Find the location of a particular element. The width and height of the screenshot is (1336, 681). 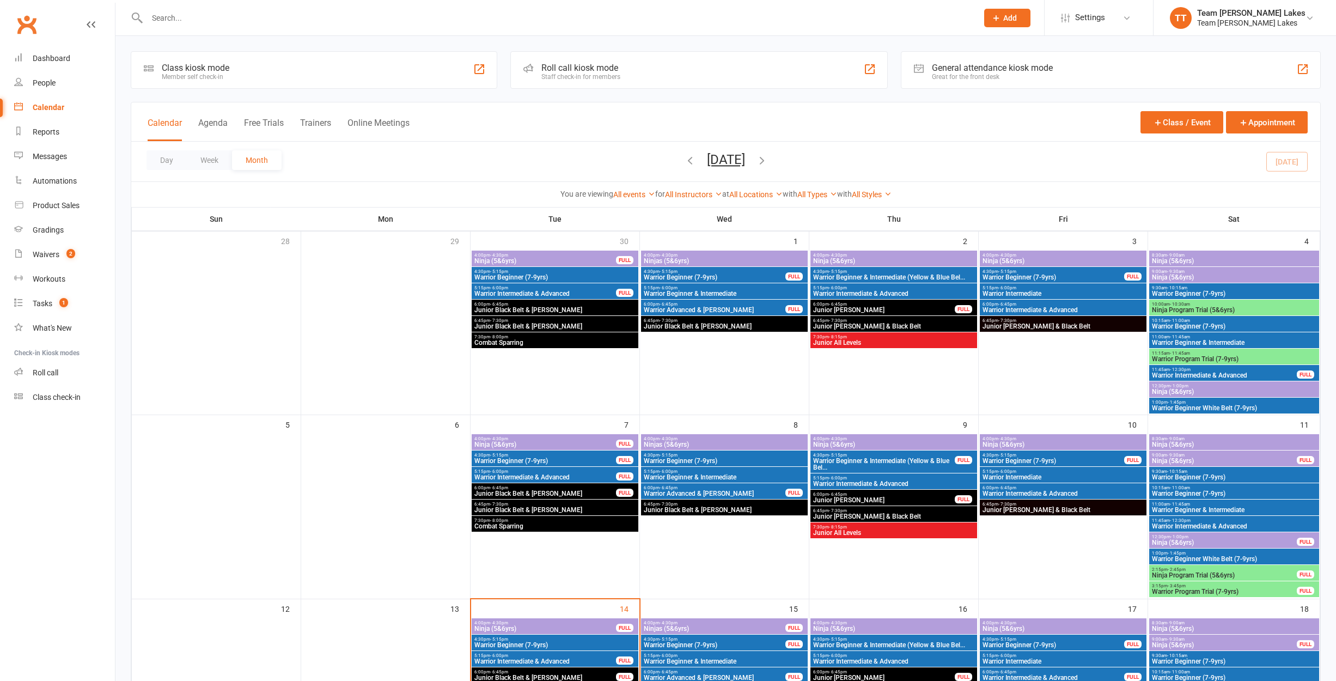

input: Search... is located at coordinates (557, 18).